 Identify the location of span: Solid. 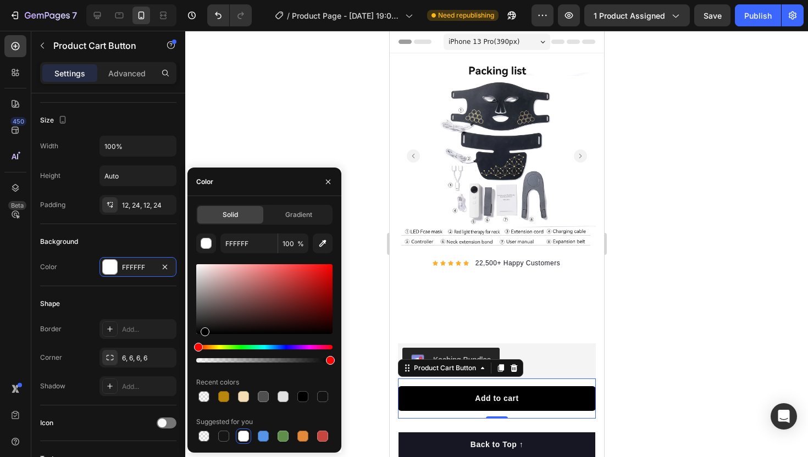
(230, 215).